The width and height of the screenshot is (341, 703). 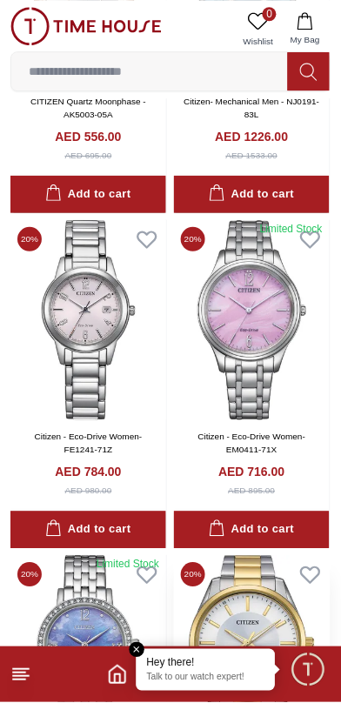 I want to click on h4: AED 1226.00, so click(x=251, y=137).